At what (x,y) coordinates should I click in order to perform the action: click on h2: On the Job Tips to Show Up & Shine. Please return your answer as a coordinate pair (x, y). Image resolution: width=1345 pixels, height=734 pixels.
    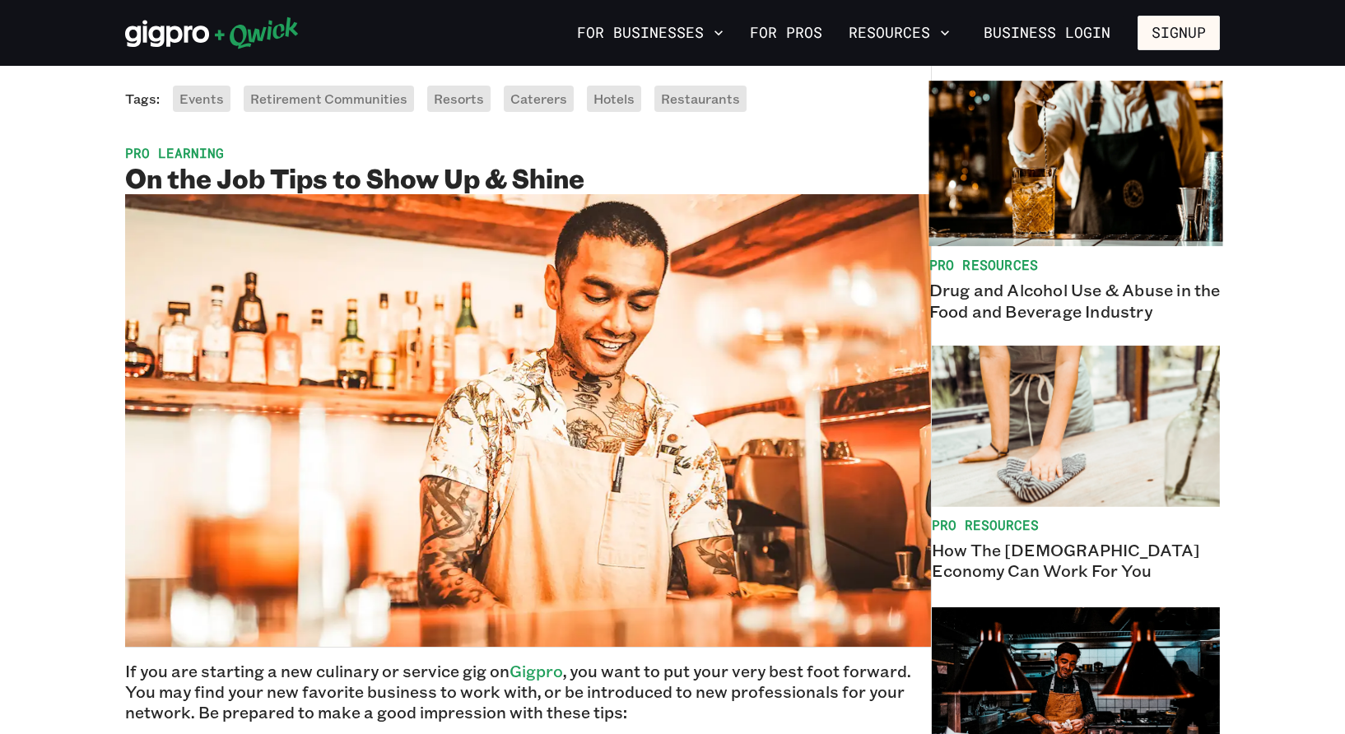
    Looking at the image, I should click on (528, 178).